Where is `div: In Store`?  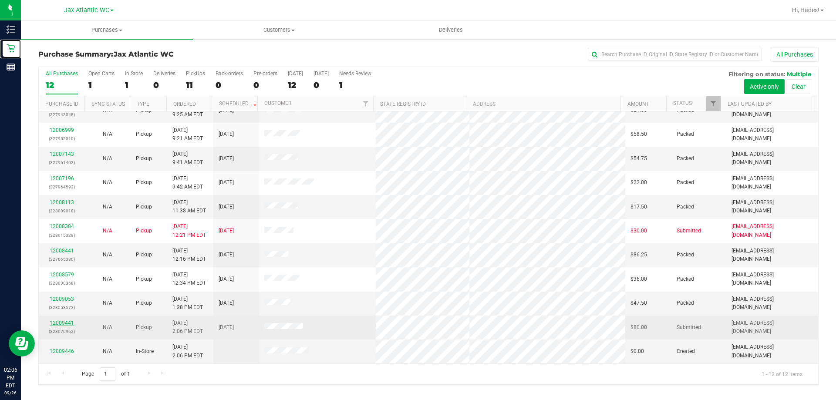 div: In Store is located at coordinates (134, 74).